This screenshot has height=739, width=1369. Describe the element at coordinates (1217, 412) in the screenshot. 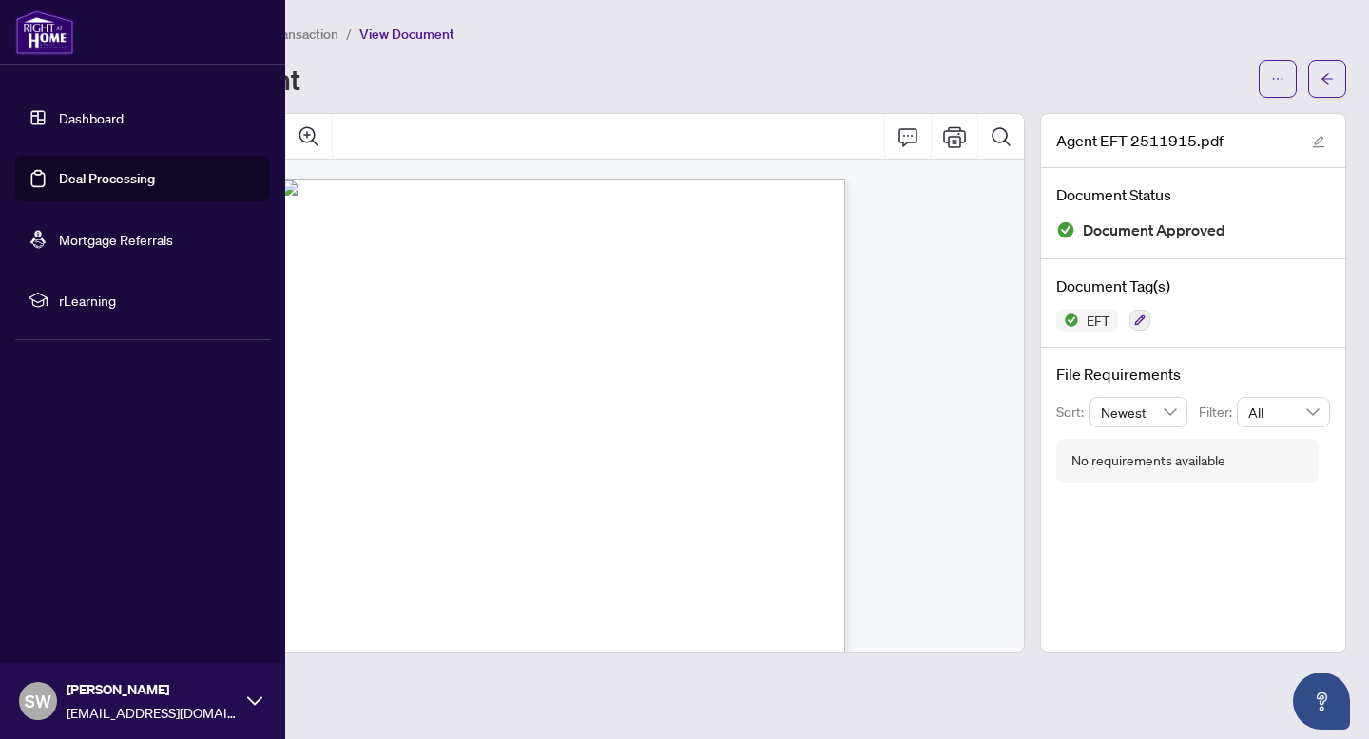

I see `p: Filter:` at that location.